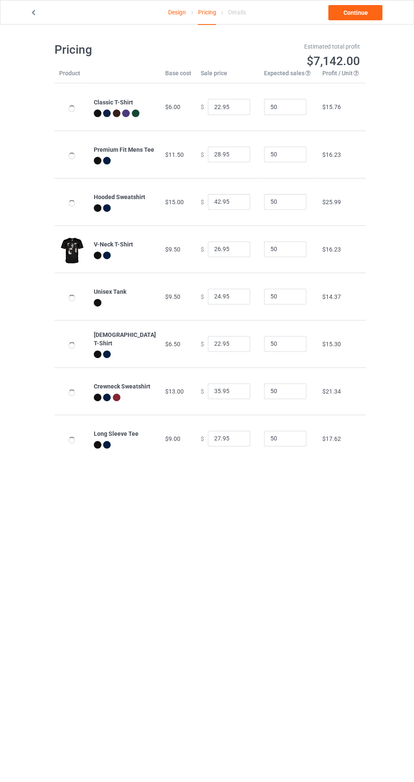 The width and height of the screenshot is (414, 782). I want to click on span: $15.76, so click(332, 107).